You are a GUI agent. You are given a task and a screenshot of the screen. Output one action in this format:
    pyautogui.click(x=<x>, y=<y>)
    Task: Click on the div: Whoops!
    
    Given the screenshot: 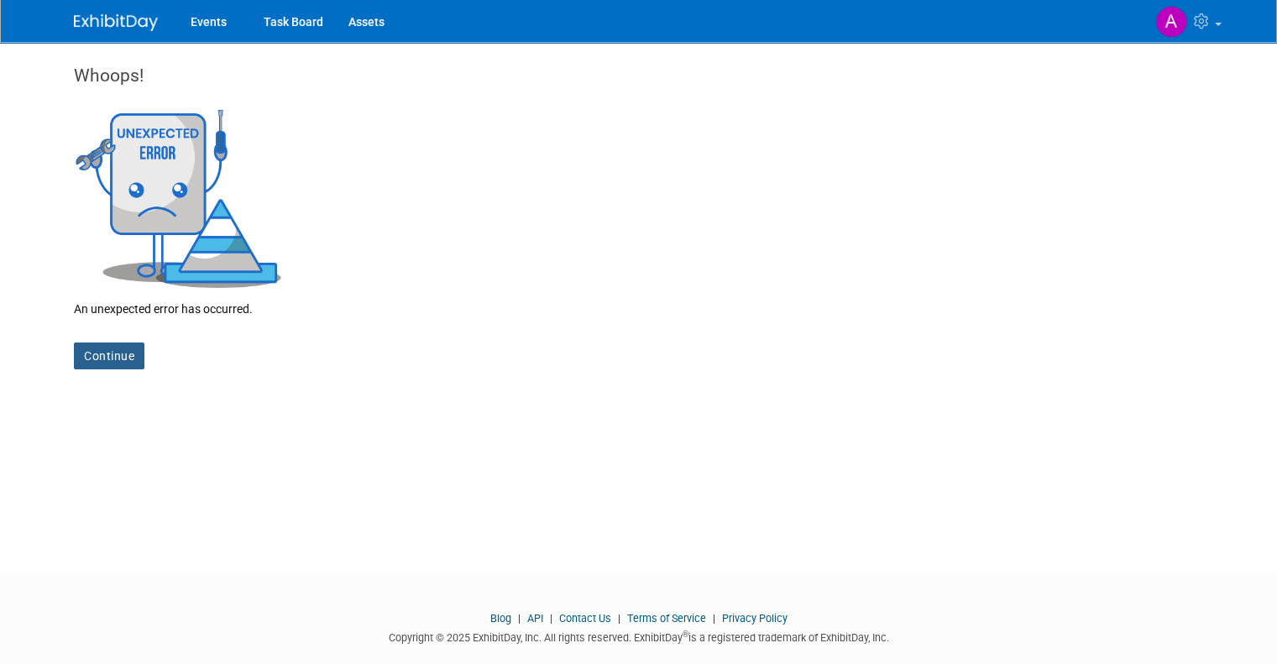 What is the action you would take?
    pyautogui.click(x=638, y=84)
    